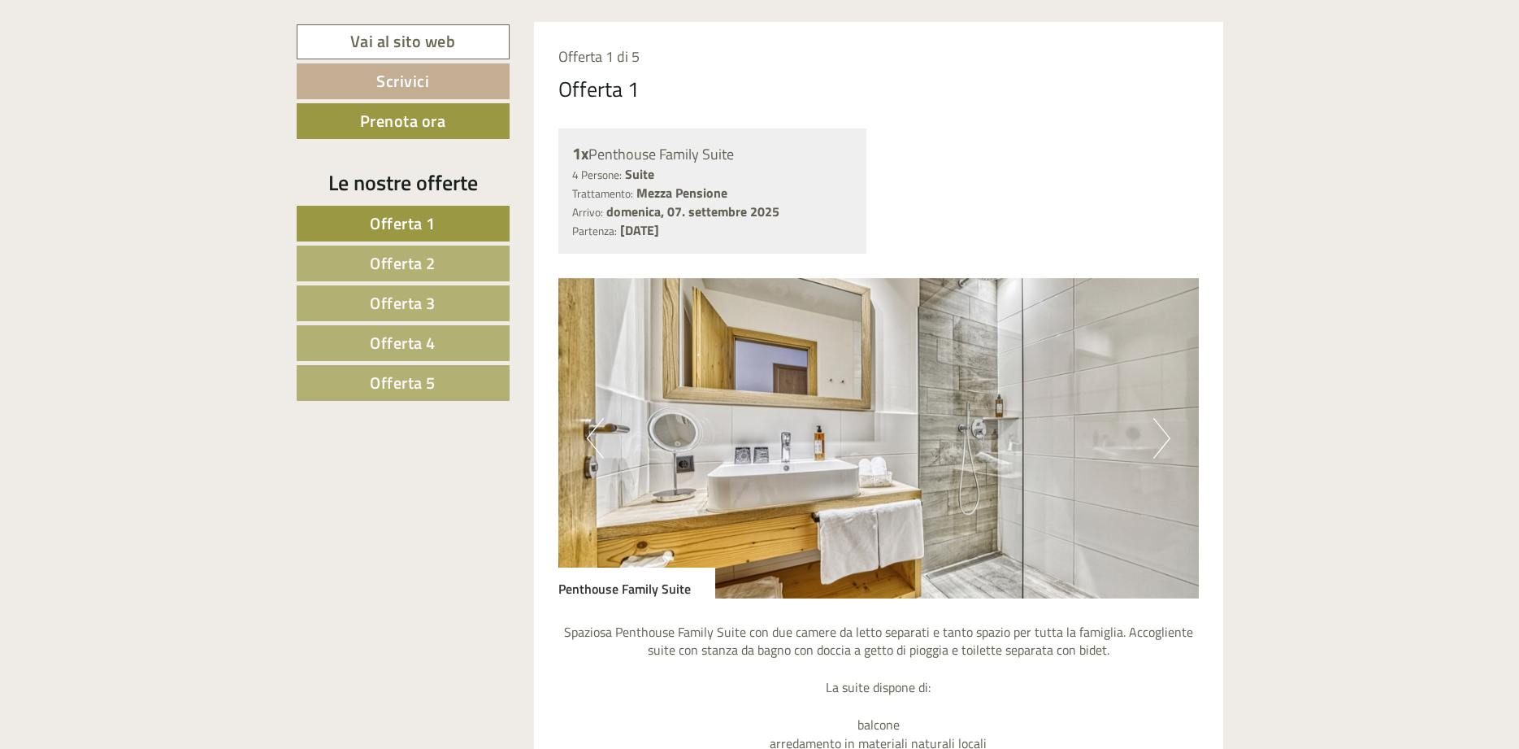 The height and width of the screenshot is (749, 1519). What do you see at coordinates (402, 342) in the screenshot?
I see `span: Offerta 4` at bounding box center [402, 342].